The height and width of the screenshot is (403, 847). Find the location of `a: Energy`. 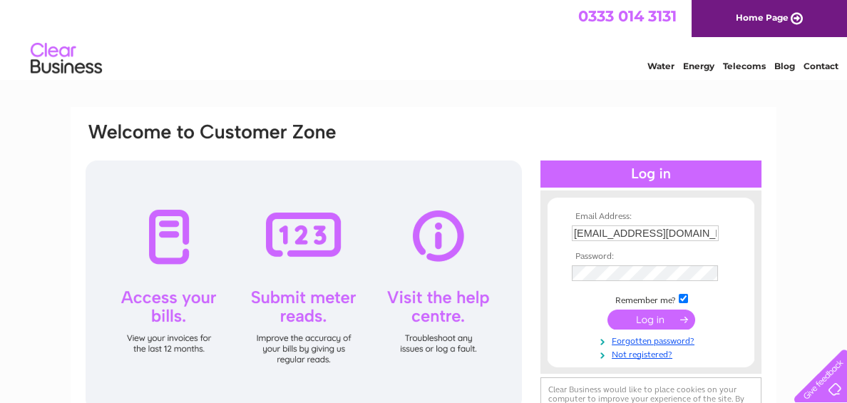

a: Energy is located at coordinates (699, 66).